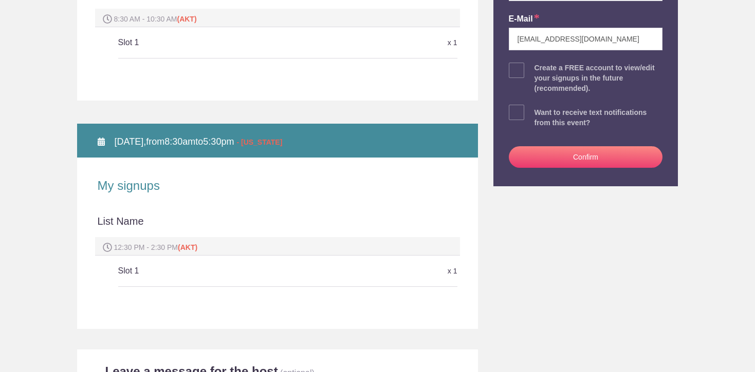 The image size is (755, 372). Describe the element at coordinates (277, 186) in the screenshot. I see `h2: My signups` at that location.